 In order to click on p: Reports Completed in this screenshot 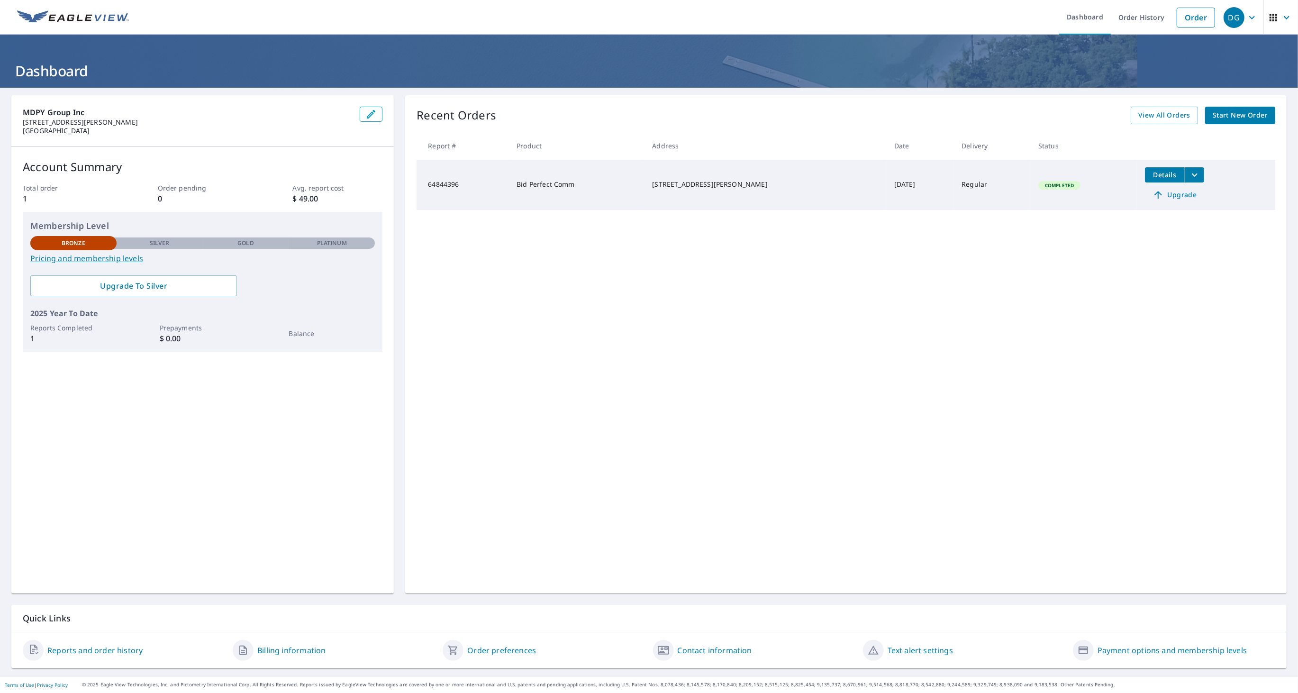, I will do `click(73, 327)`.